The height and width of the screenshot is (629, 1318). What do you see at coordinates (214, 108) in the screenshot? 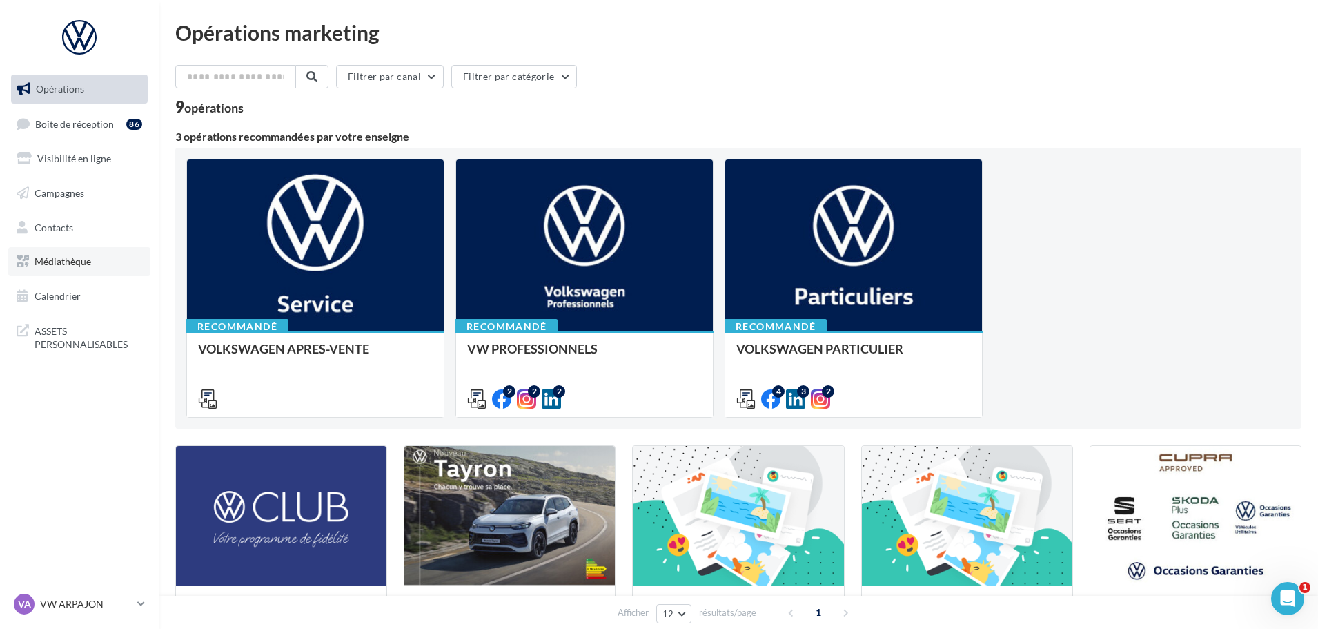
I see `div: opérations` at bounding box center [214, 108].